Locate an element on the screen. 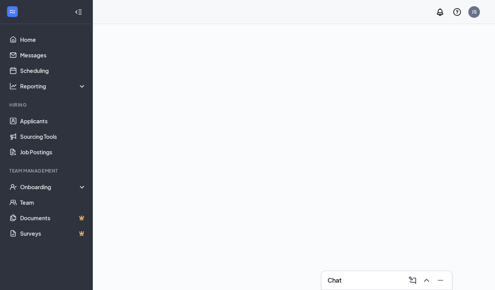  svg: WorkstreamLogo is located at coordinates (12, 12).